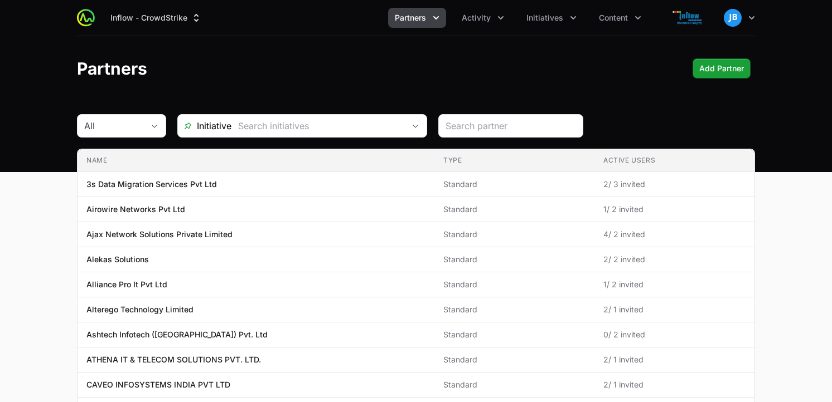 The image size is (832, 402). Describe the element at coordinates (674, 335) in the screenshot. I see `span: 0 / 2 invited` at that location.